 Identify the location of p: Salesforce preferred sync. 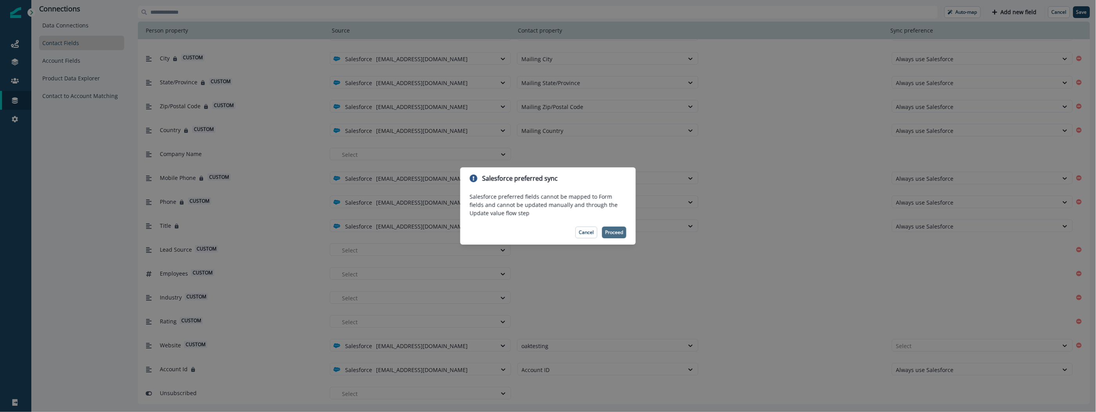
(520, 178).